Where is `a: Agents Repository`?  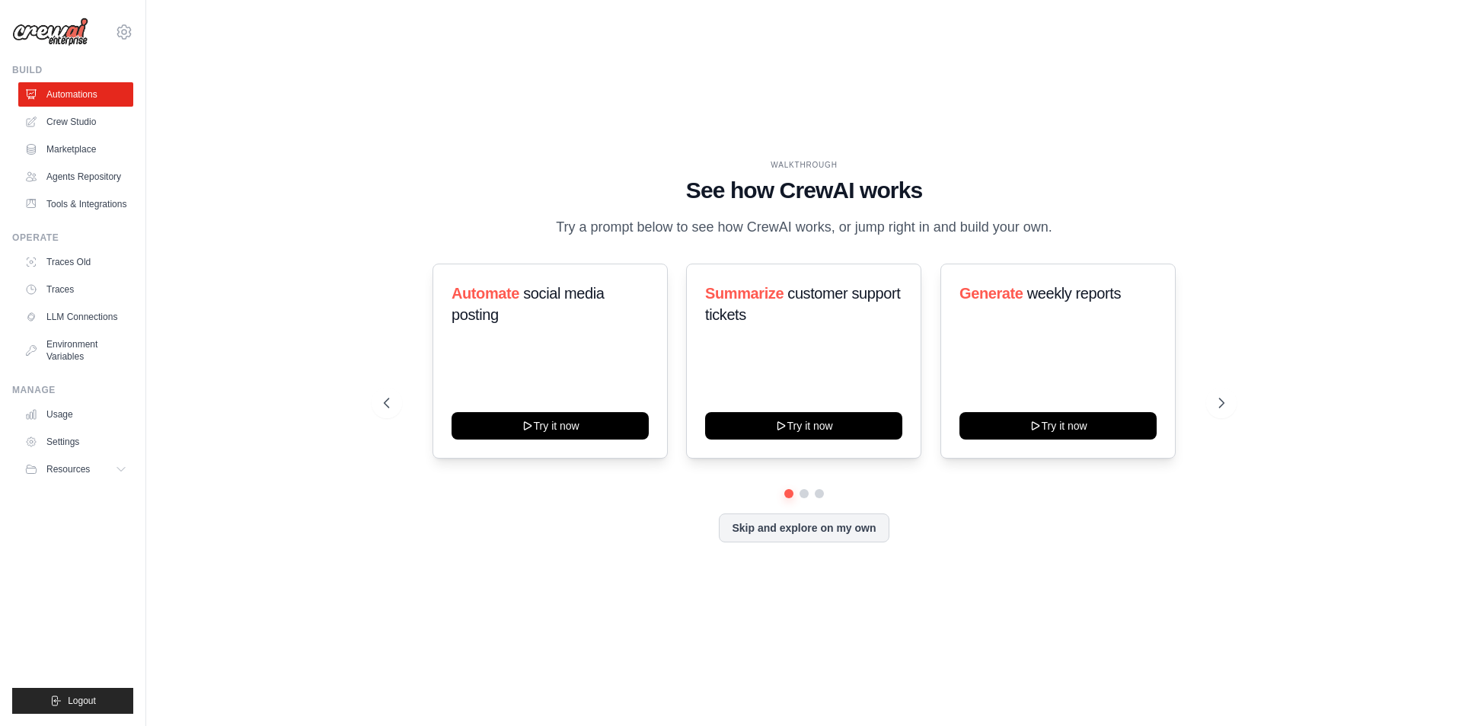
a: Agents Repository is located at coordinates (75, 177).